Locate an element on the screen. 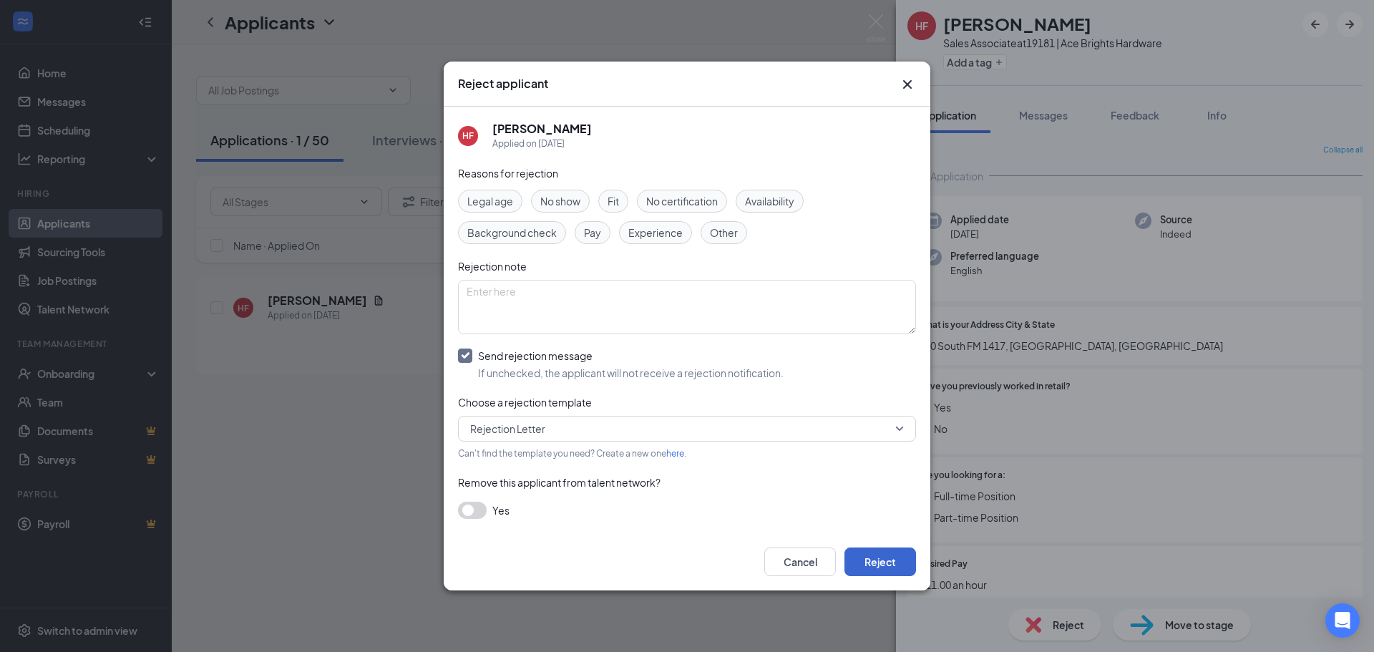 This screenshot has height=652, width=1374. span: Legal age is located at coordinates (490, 201).